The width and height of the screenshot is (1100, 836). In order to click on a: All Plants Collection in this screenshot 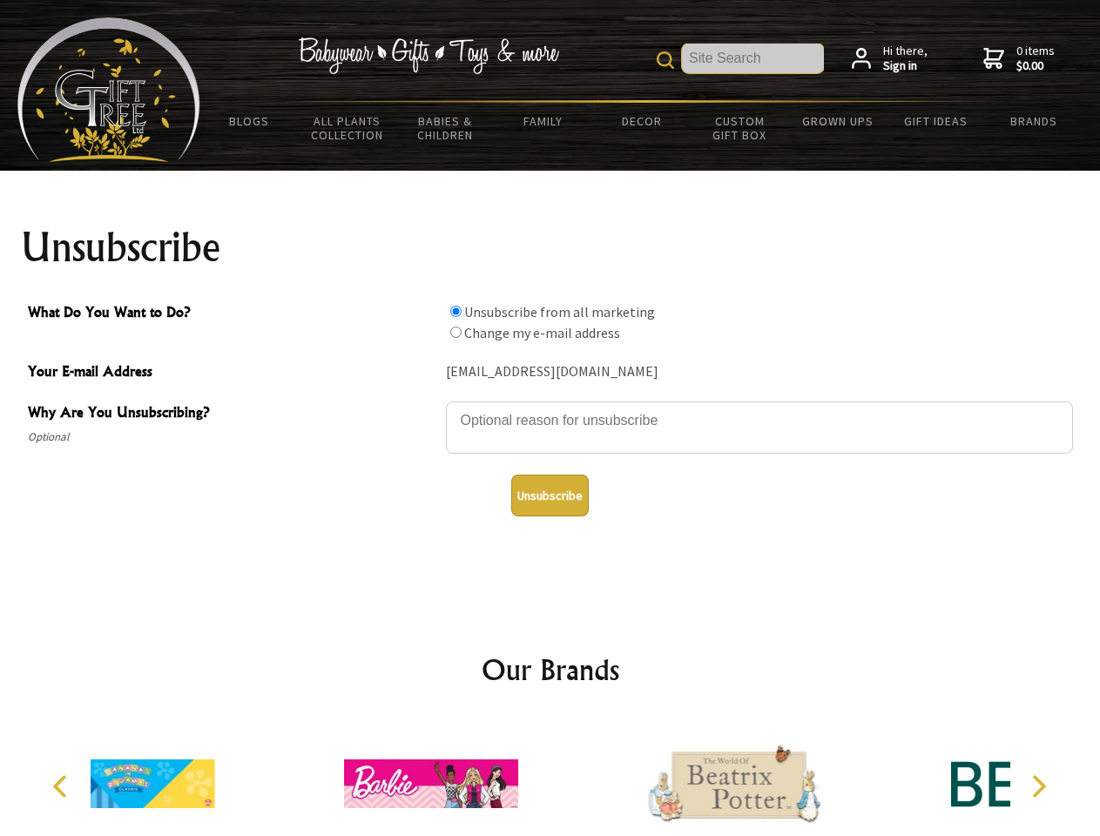, I will do `click(348, 128)`.